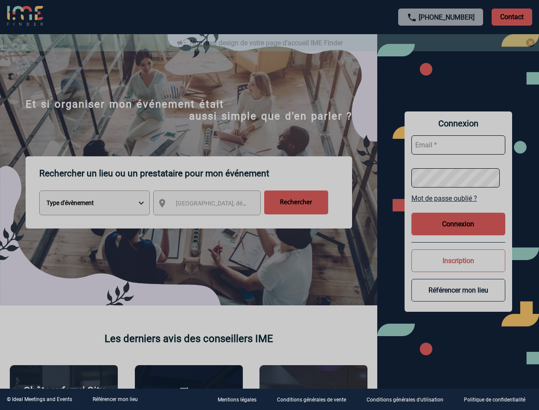 Image resolution: width=539 pixels, height=410 pixels. What do you see at coordinates (240, 399) in the screenshot?
I see `a: Mentions légales` at bounding box center [240, 399].